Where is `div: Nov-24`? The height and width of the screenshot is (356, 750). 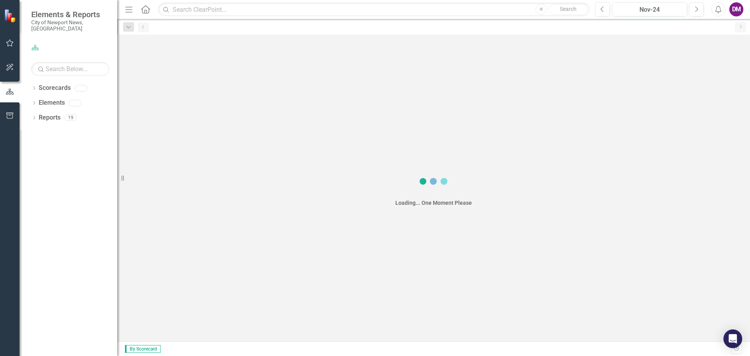
div: Nov-24 is located at coordinates (649, 10).